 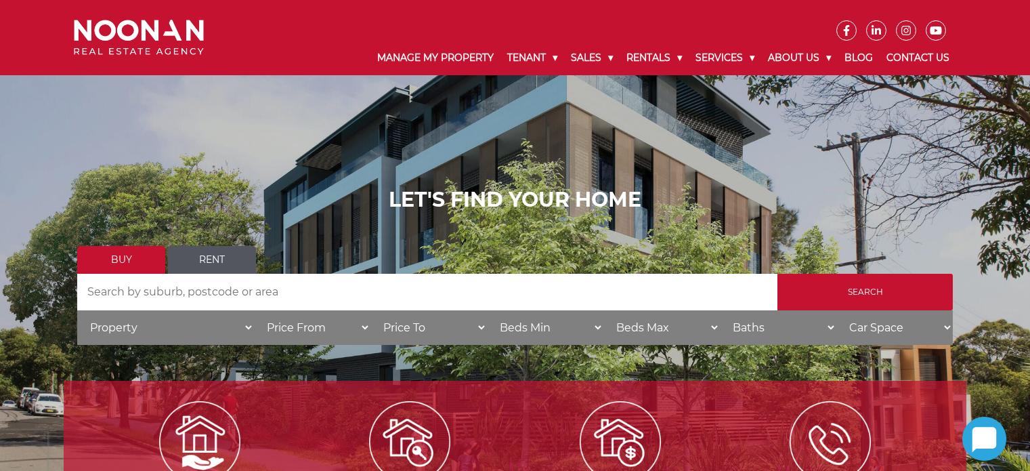 What do you see at coordinates (427, 292) in the screenshot?
I see `input: Search by suburb, postcode or area` at bounding box center [427, 292].